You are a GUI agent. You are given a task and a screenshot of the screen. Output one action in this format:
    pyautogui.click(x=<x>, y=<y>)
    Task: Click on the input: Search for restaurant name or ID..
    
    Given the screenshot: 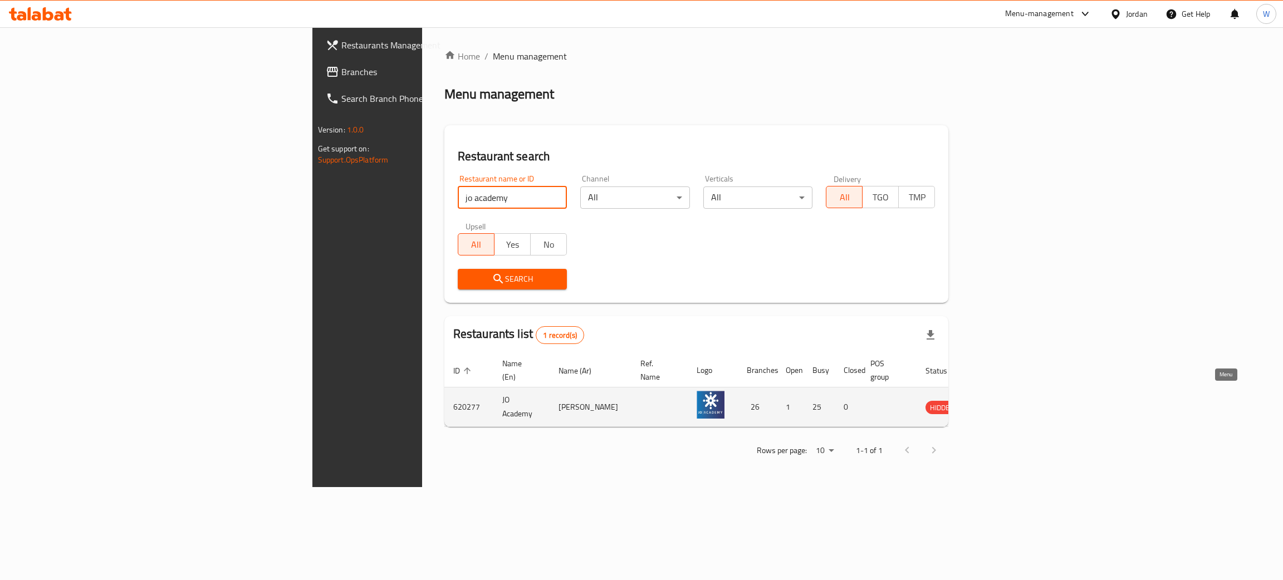 What is the action you would take?
    pyautogui.click(x=512, y=198)
    